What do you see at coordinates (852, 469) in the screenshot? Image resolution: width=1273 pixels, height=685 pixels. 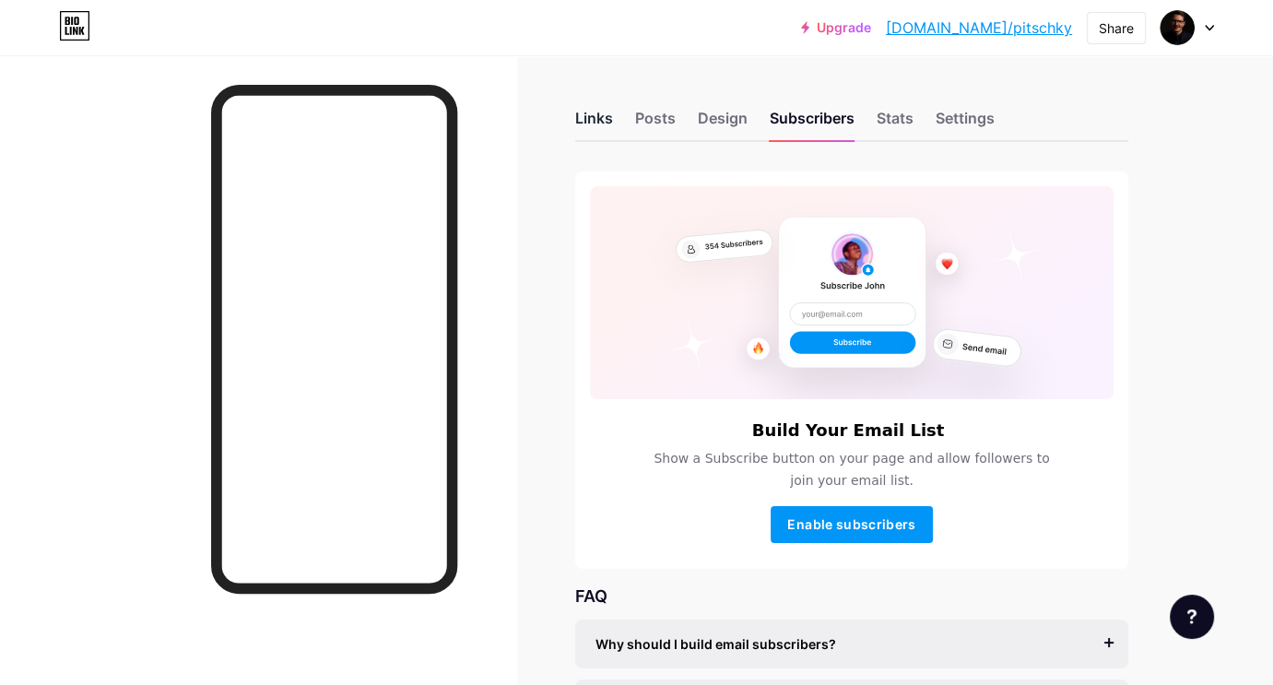 I see `span: Show a Subscribe button on your page and allow followers to join your email list.` at bounding box center [852, 469].